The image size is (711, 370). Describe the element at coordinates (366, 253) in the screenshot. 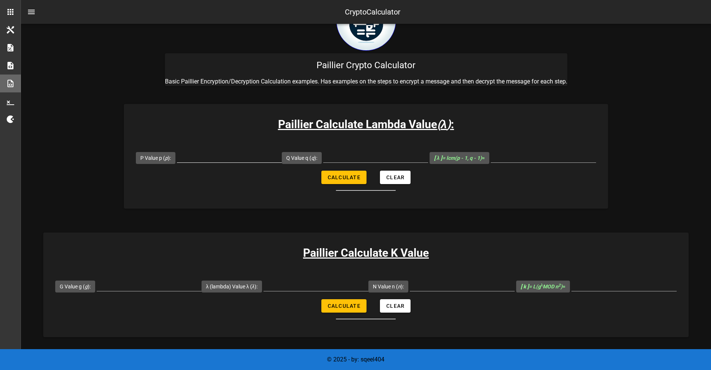

I see `h3: Paillier Calculate K Value` at that location.